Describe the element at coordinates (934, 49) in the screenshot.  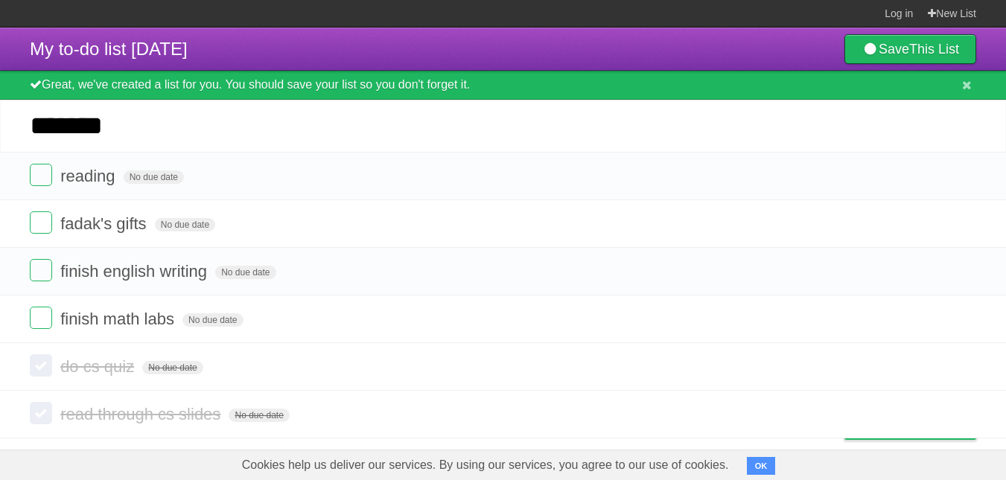
I see `b: This List` at that location.